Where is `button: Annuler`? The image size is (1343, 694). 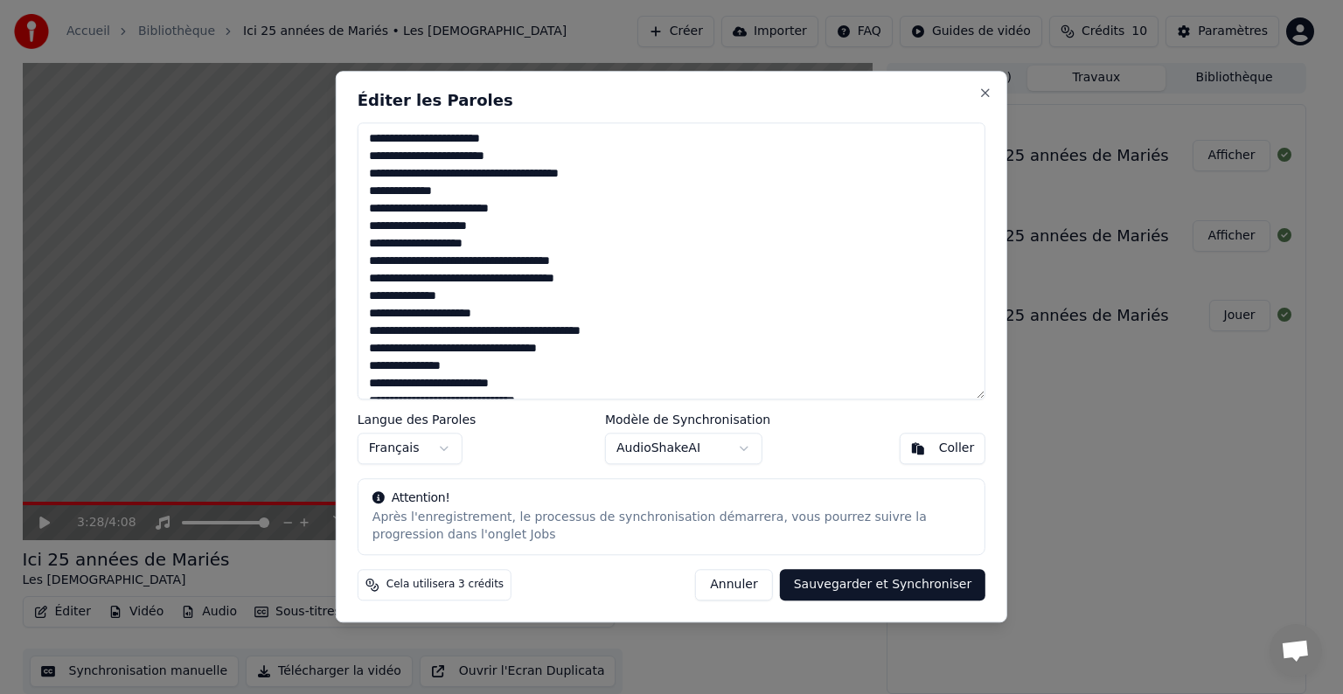
button: Annuler is located at coordinates (734, 586).